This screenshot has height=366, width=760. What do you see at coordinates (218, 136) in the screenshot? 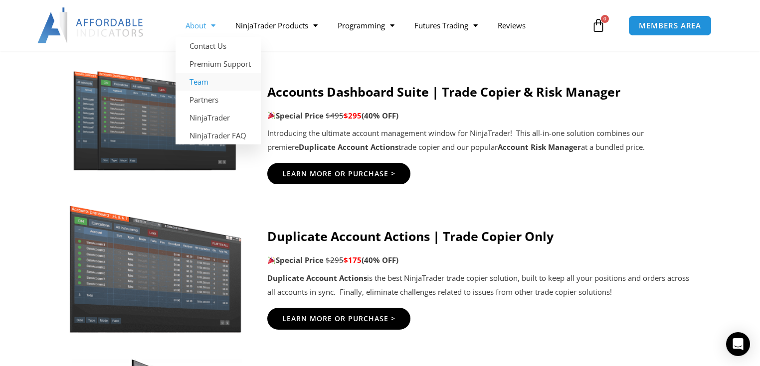
I see `a: NinjaTrader FAQ` at bounding box center [218, 136].